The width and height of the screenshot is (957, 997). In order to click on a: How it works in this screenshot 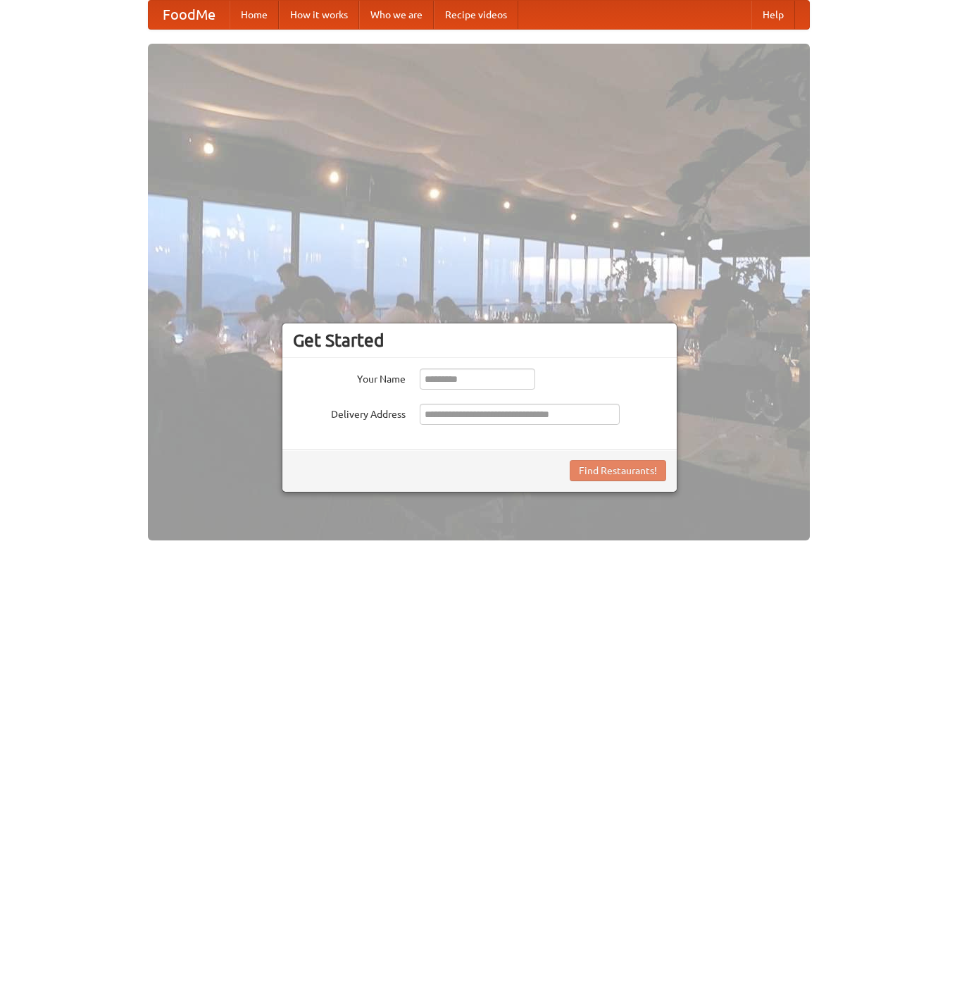, I will do `click(319, 15)`.